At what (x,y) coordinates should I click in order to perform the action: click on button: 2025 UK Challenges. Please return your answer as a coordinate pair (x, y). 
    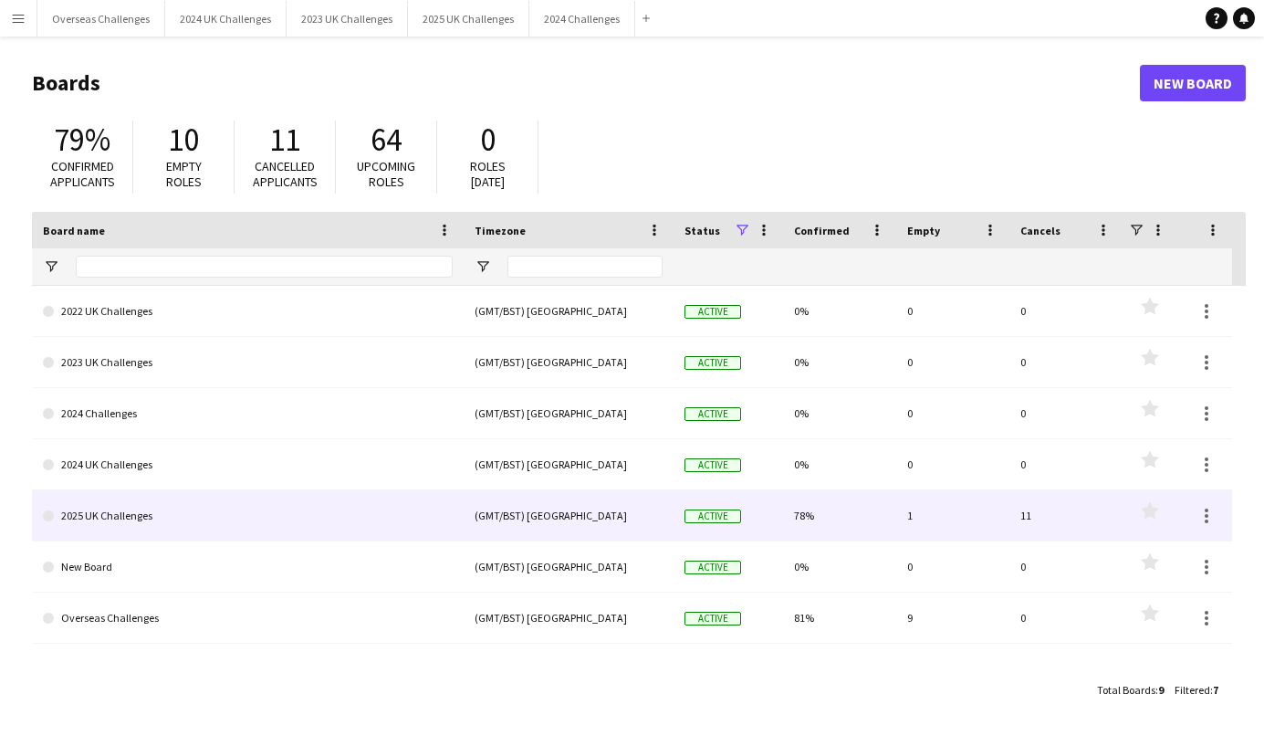
    Looking at the image, I should click on (468, 18).